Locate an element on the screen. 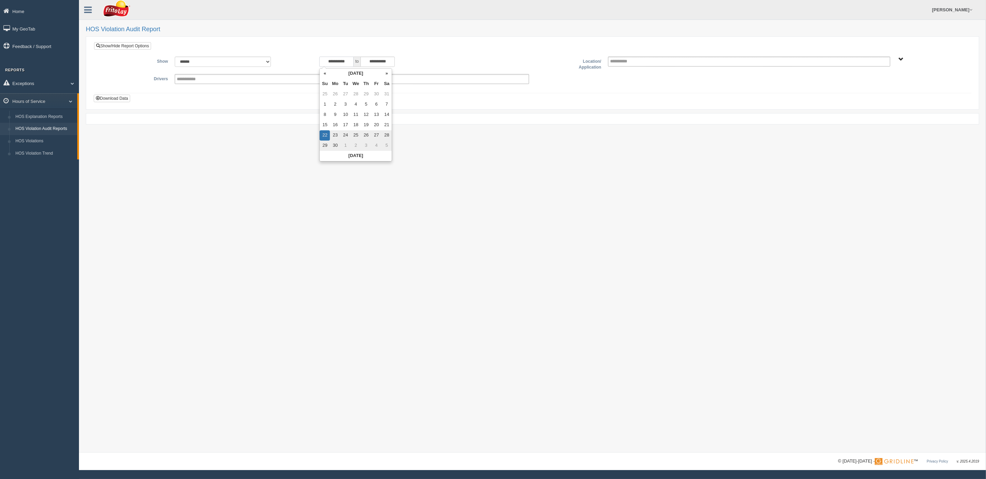 Image resolution: width=986 pixels, height=479 pixels. th: Sa is located at coordinates (386, 84).